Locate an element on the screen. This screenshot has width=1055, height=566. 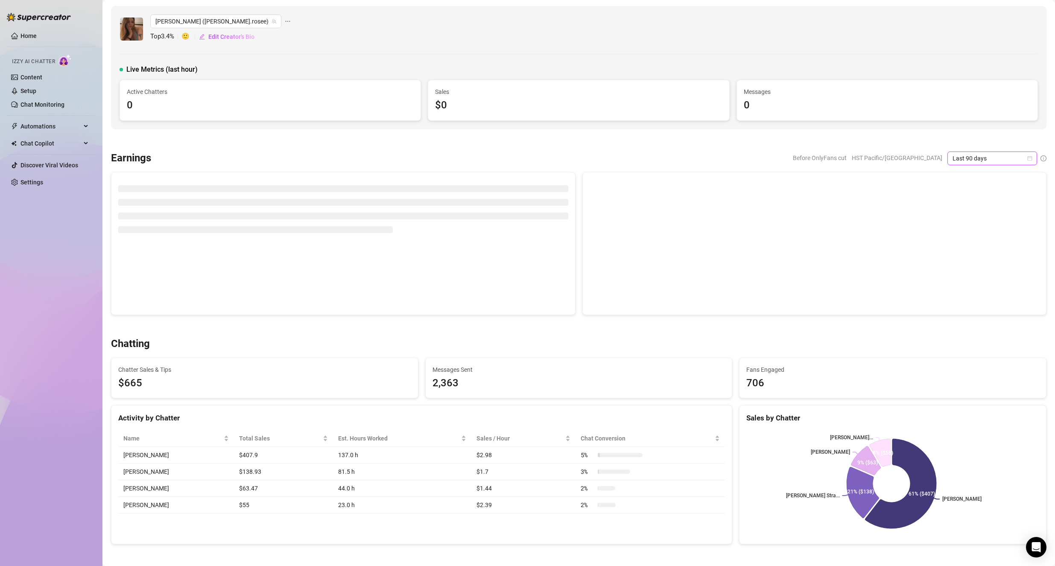
div: Activity by Chatter is located at coordinates (421, 418).